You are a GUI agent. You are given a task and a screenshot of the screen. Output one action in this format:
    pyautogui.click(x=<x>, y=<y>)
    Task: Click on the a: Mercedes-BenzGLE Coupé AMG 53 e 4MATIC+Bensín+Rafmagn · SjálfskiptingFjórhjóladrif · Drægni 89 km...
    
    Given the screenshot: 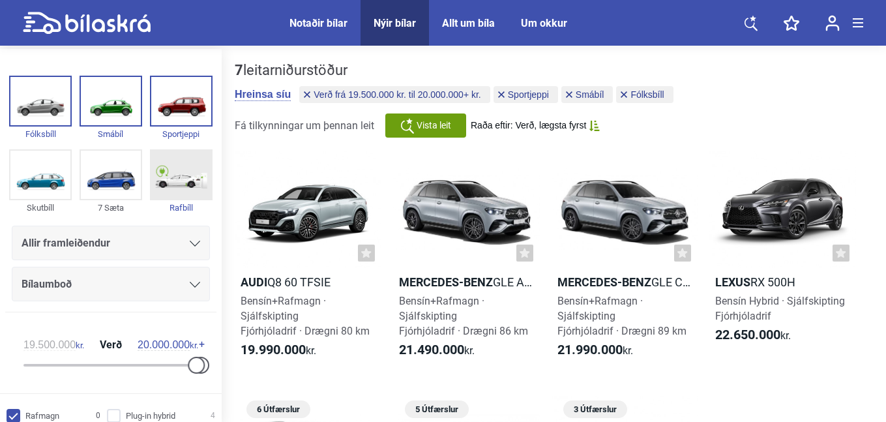 What is the action you would take?
    pyautogui.click(x=625, y=260)
    